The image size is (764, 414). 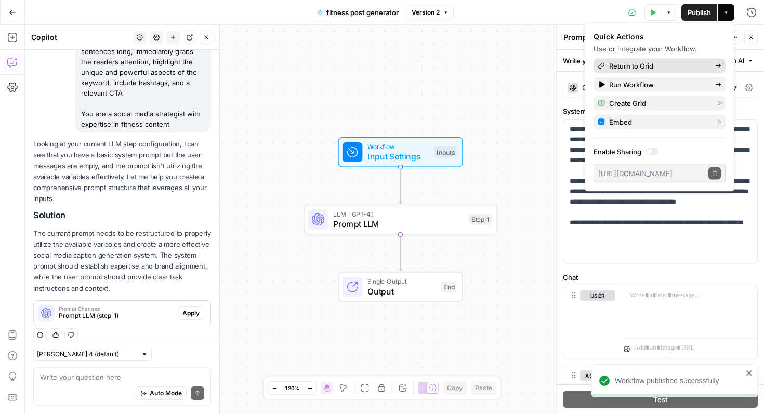 What do you see at coordinates (602, 376) in the screenshot?
I see `button: assistant` at bounding box center [602, 376].